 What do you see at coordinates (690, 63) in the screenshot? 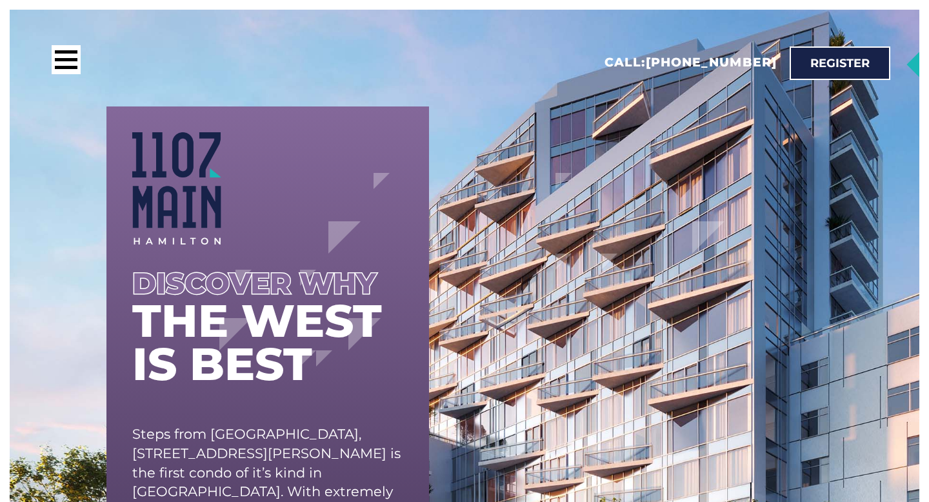
I see `h2: Call:` at bounding box center [690, 63].